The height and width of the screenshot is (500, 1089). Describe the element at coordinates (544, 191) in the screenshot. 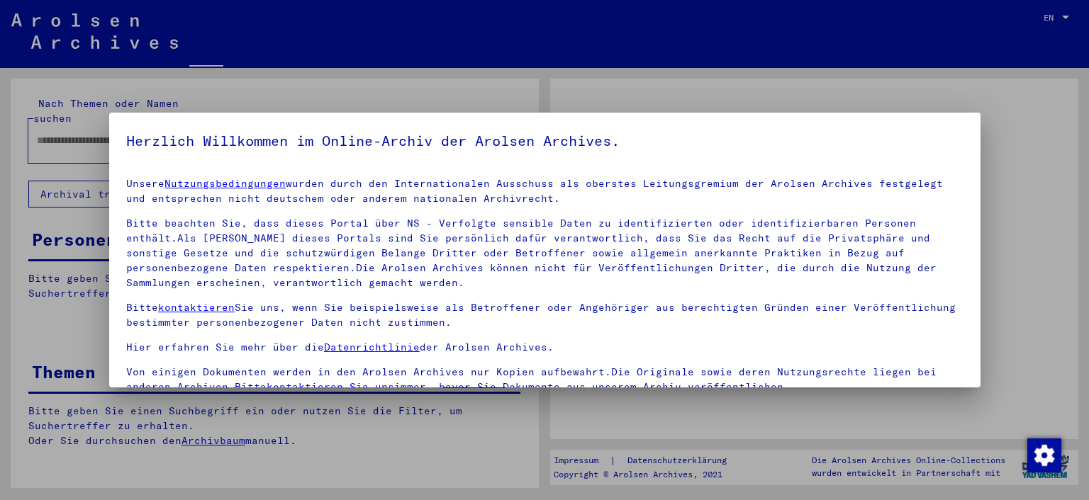

I see `p: Unsere wurden durch den Internationalen Ausschuss als oberstes Leitungsgremium der Arolsen Archiv...` at that location.